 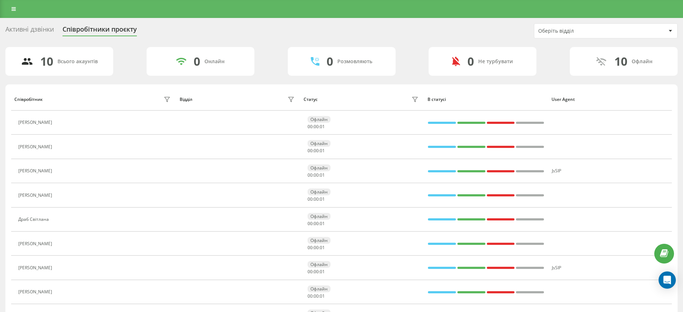 I want to click on div: Співробітники проєкту, so click(x=99, y=31).